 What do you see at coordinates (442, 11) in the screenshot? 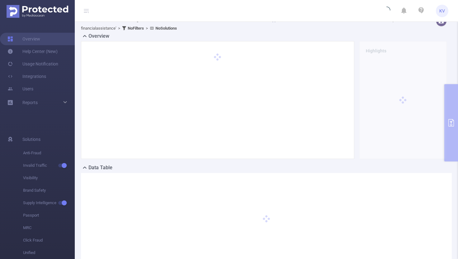
I see `span: KV` at bounding box center [442, 11].